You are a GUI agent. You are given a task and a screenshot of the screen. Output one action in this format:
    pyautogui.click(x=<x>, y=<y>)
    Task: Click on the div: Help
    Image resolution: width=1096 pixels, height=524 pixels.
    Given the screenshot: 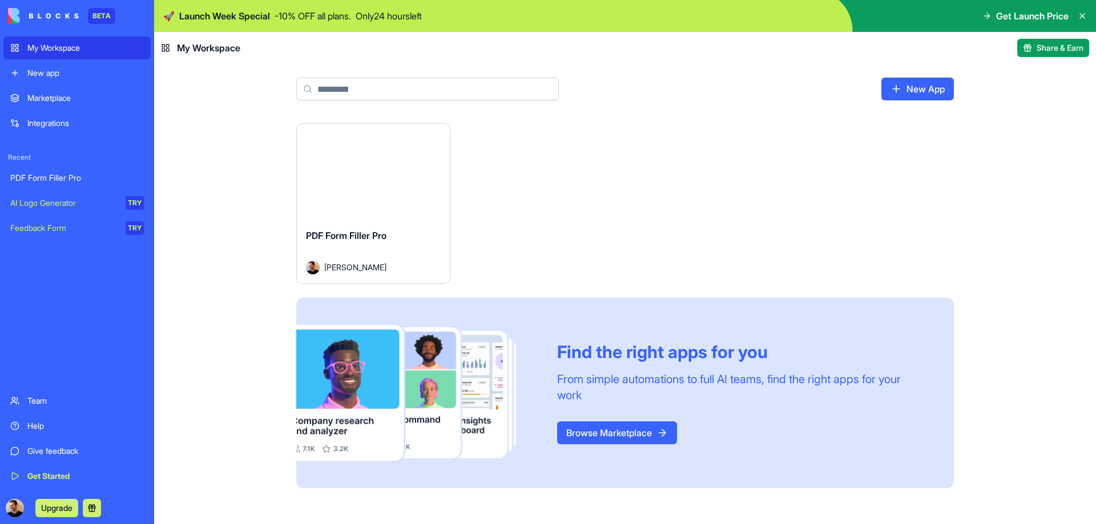 What is the action you would take?
    pyautogui.click(x=86, y=426)
    